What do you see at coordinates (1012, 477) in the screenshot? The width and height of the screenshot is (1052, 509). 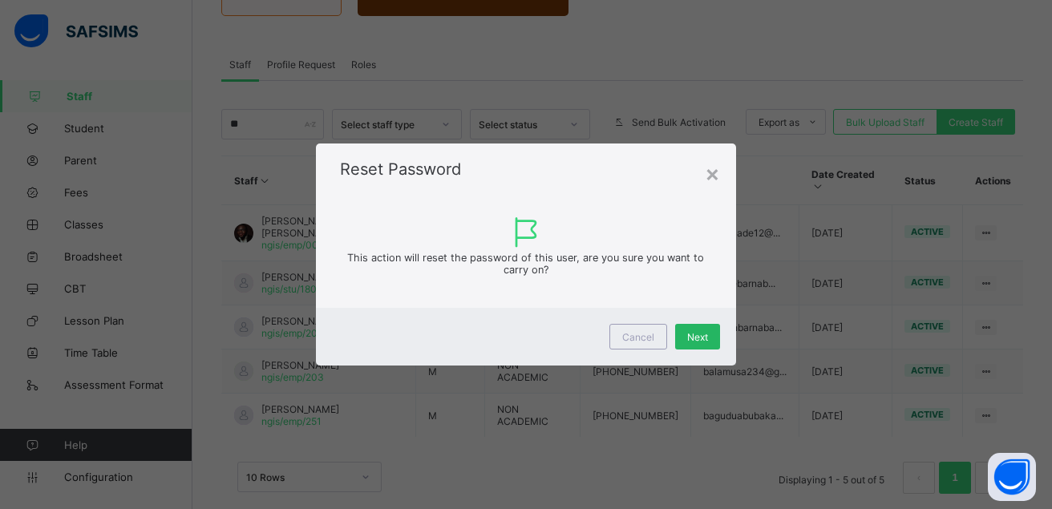 I see `button: Open asap` at bounding box center [1012, 477].